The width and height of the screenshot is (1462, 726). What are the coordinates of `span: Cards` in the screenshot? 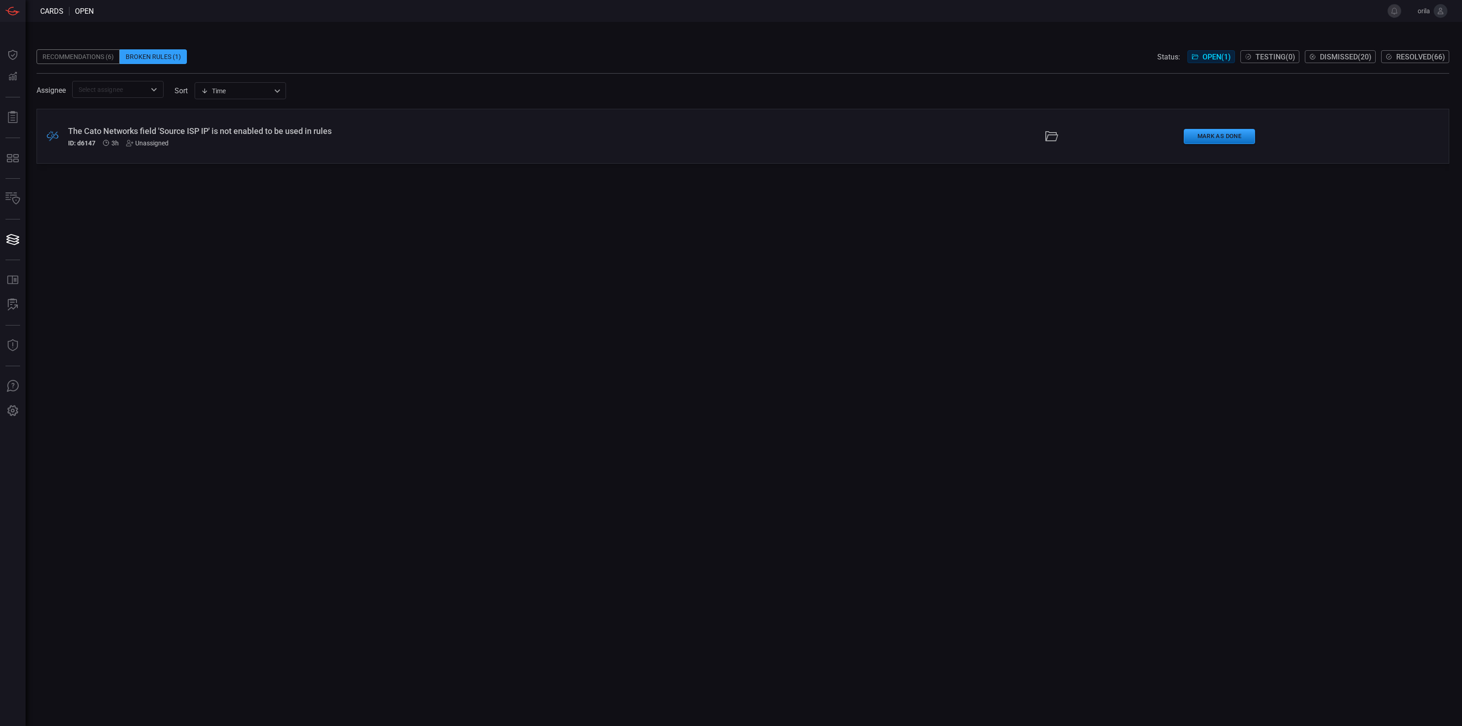 It's located at (52, 11).